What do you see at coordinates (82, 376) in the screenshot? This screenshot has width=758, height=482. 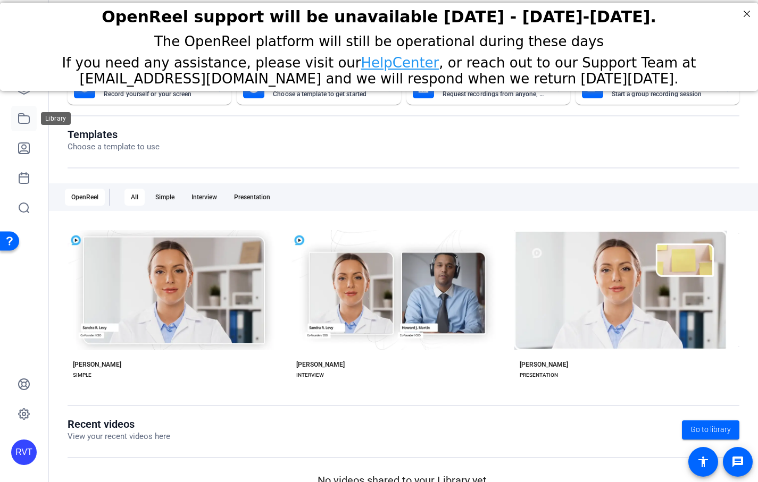 I see `div: SIMPLE` at bounding box center [82, 376].